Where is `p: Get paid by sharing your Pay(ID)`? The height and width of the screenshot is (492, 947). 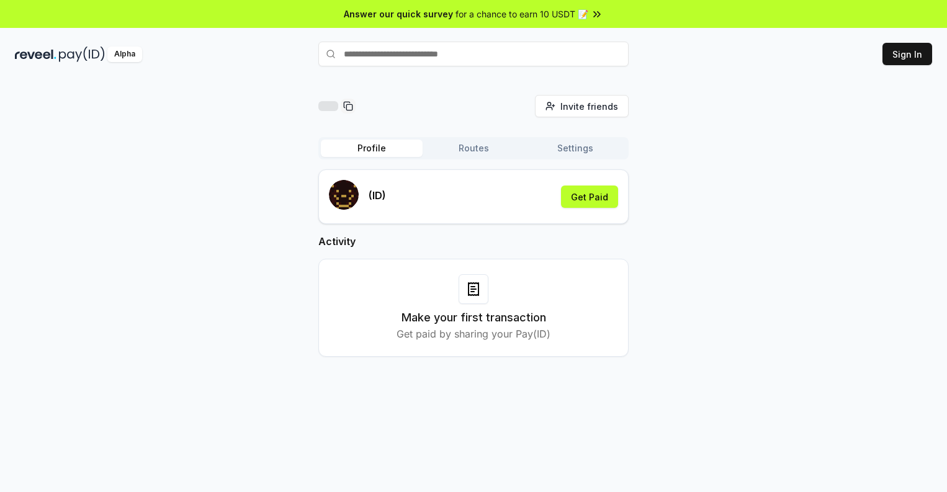 p: Get paid by sharing your Pay(ID) is located at coordinates (474, 334).